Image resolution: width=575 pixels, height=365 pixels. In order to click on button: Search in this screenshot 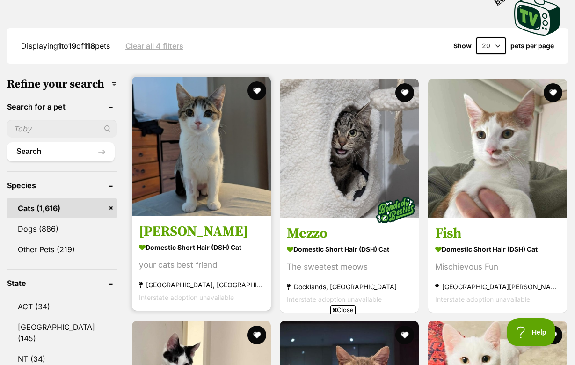, I will do `click(61, 152)`.